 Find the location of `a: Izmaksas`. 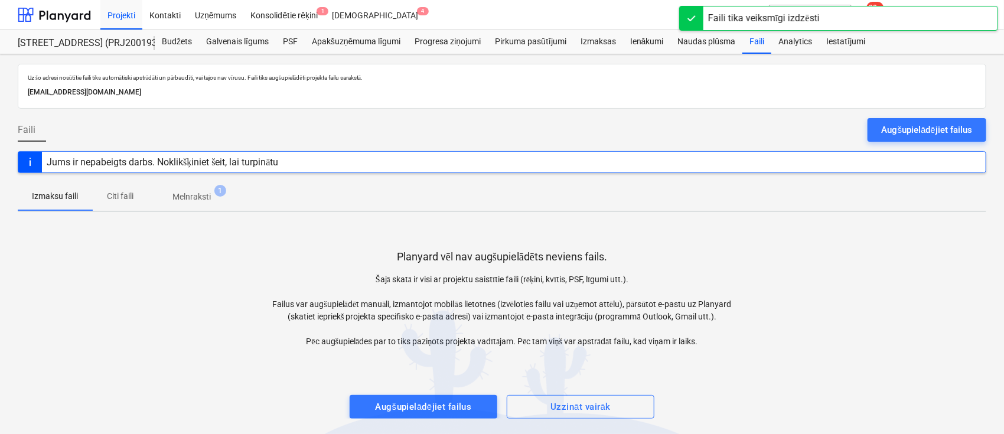

a: Izmaksas is located at coordinates (598, 42).